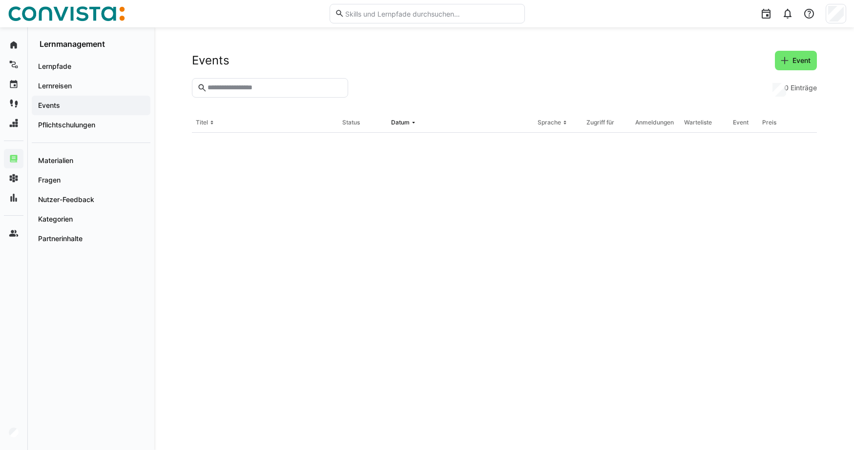  I want to click on div: Status, so click(351, 123).